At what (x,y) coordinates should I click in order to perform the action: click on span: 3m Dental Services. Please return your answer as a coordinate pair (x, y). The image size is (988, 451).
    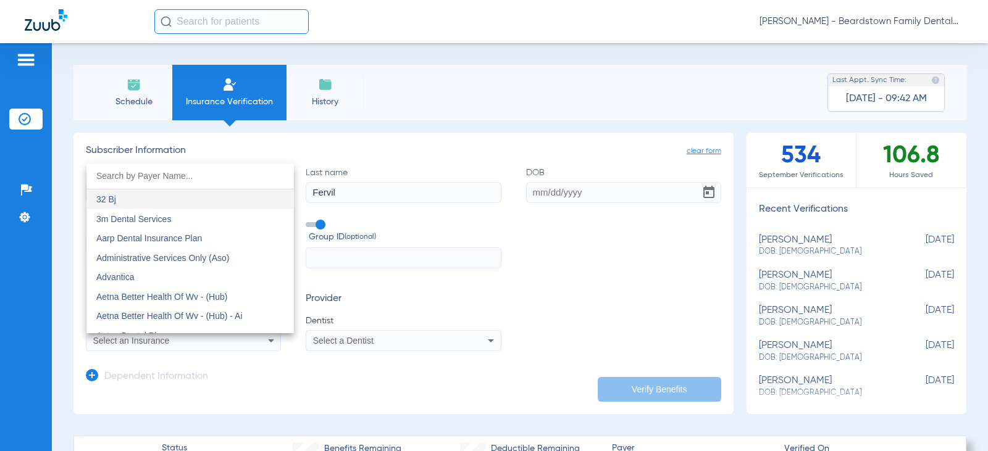
    Looking at the image, I should click on (133, 219).